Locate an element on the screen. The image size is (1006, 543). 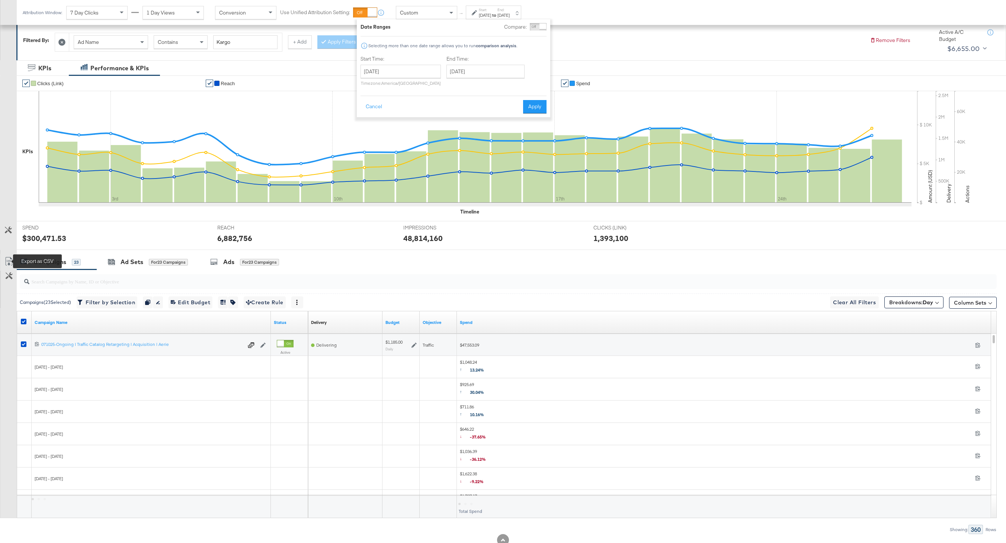
span: Traffic is located at coordinates (428, 345).